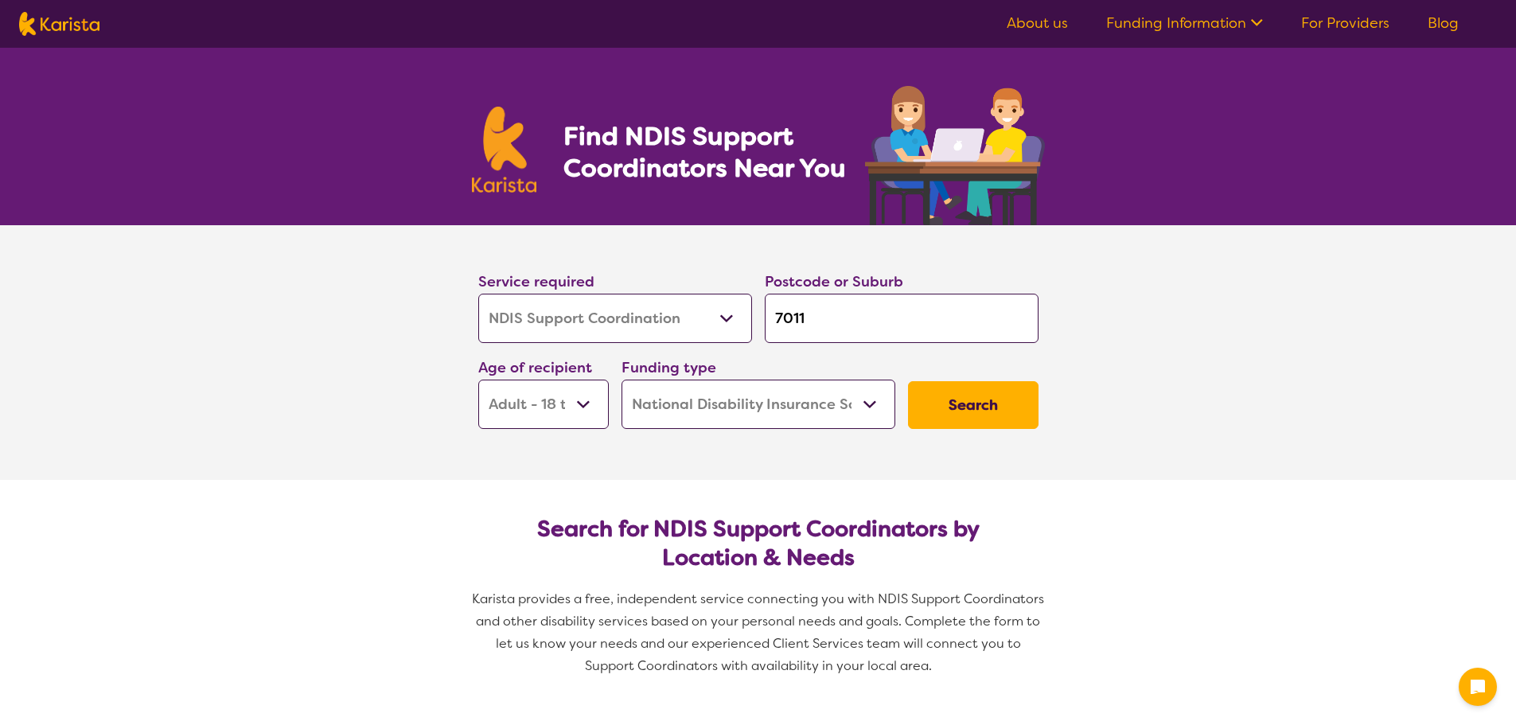 The image size is (1516, 725). What do you see at coordinates (759, 632) in the screenshot?
I see `span: Karista provides a free, independent service connecting you with NDIS Support Coordinators and ot...` at bounding box center [759, 632].